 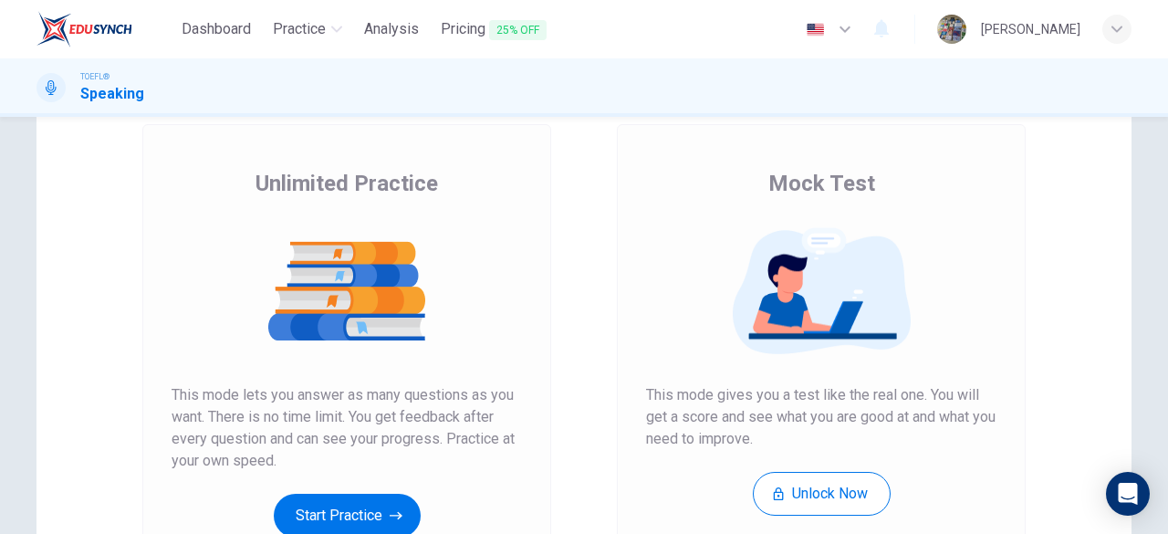 What do you see at coordinates (347, 428) in the screenshot?
I see `span: This mode lets you answer as many questions as you want. There is no time limit. You get feedback...` at bounding box center [347, 428].